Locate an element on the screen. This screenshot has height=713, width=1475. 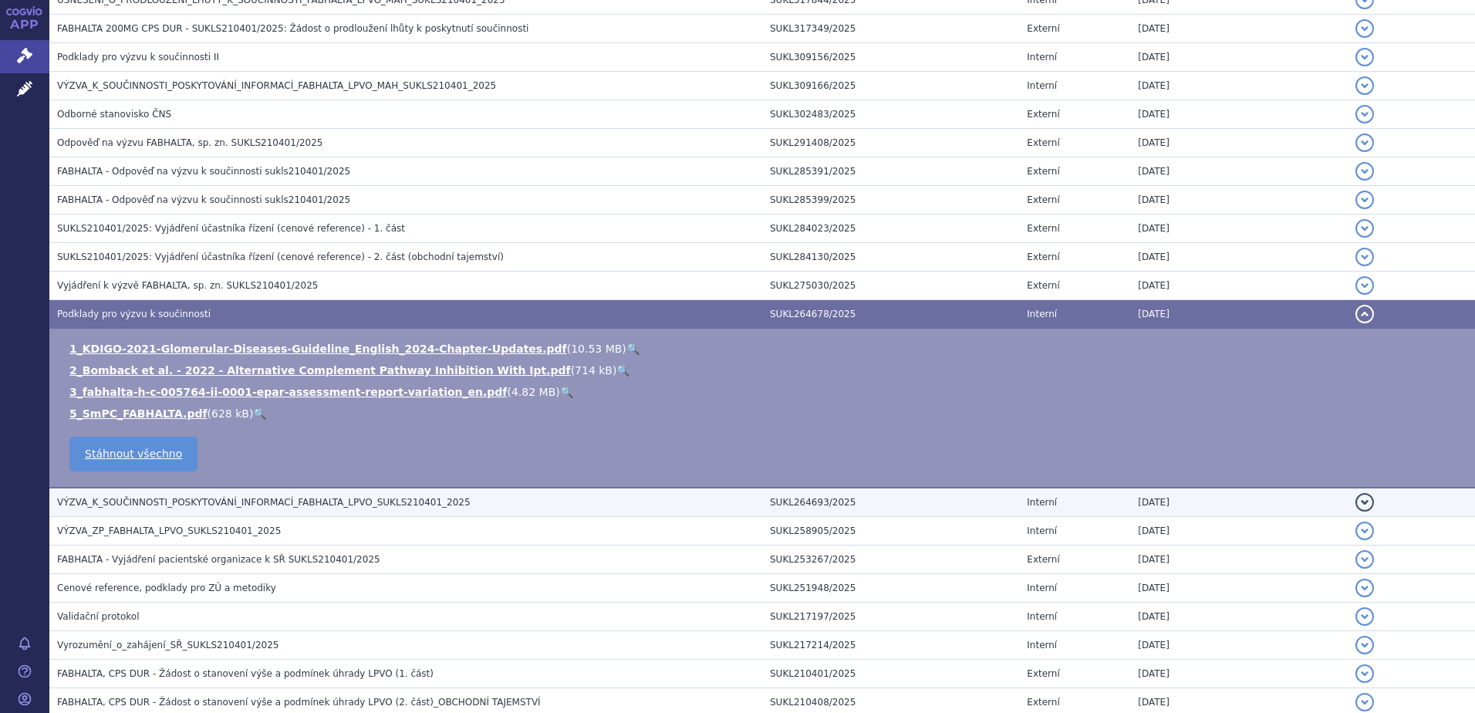
td: SUKL309156/2025 is located at coordinates (890, 57).